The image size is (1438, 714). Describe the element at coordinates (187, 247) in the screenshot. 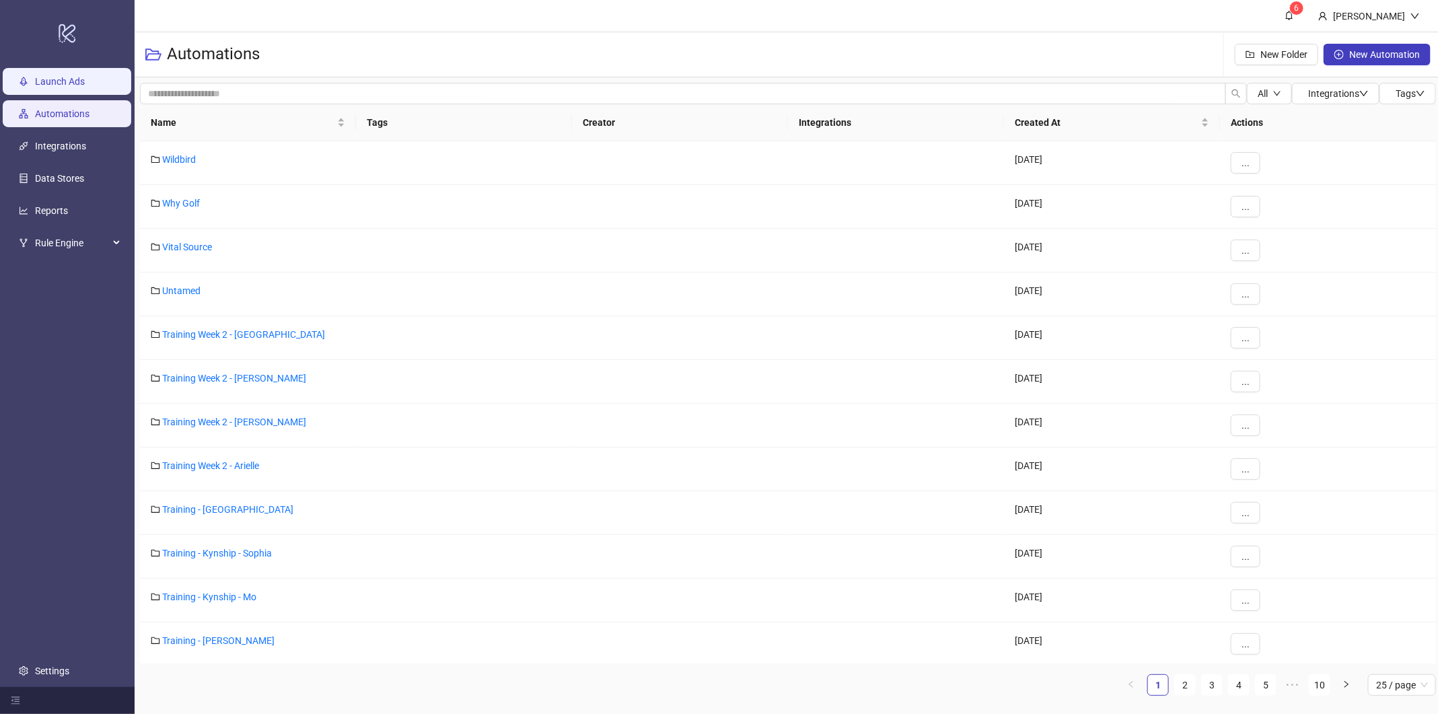

I see `a: Vital Source` at that location.